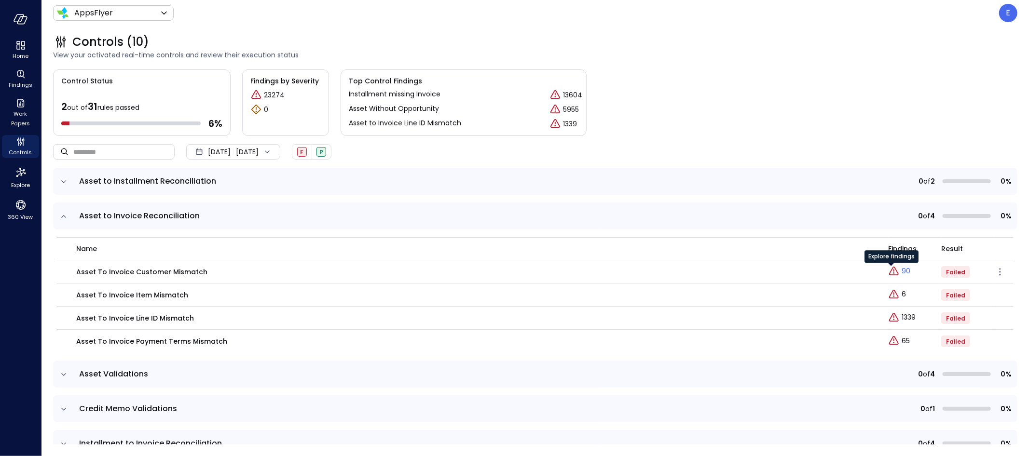 The image size is (1029, 456). I want to click on p: 5955, so click(571, 110).